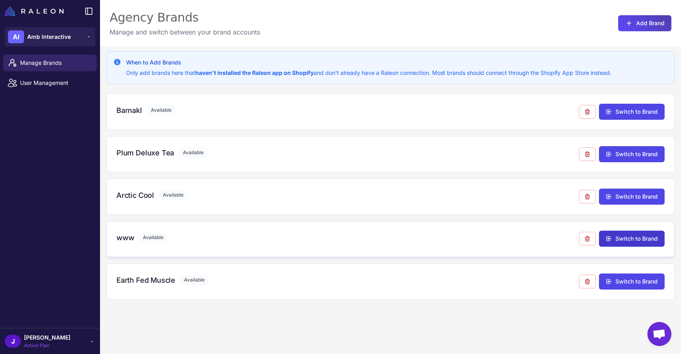 The width and height of the screenshot is (681, 354). What do you see at coordinates (36, 11) in the screenshot?
I see `a: Raleon Logo` at bounding box center [36, 11].